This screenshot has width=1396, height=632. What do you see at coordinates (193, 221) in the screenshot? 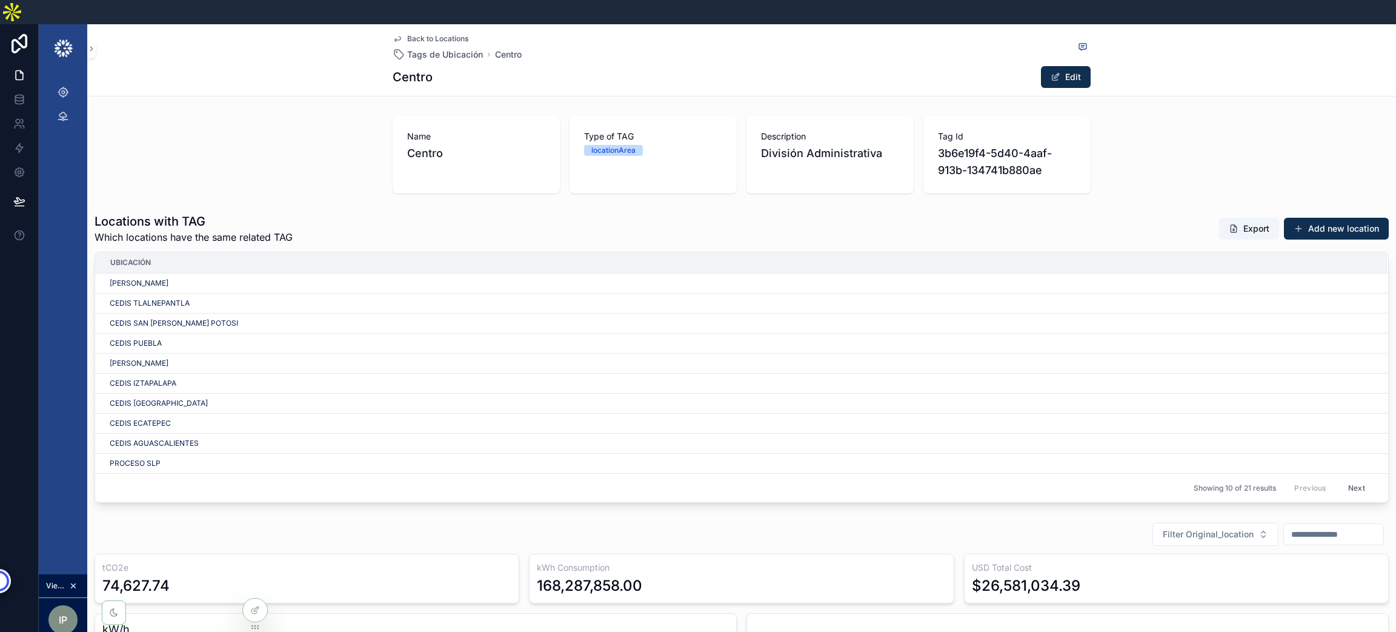
I see `h1: Locations with TAG` at bounding box center [193, 221].